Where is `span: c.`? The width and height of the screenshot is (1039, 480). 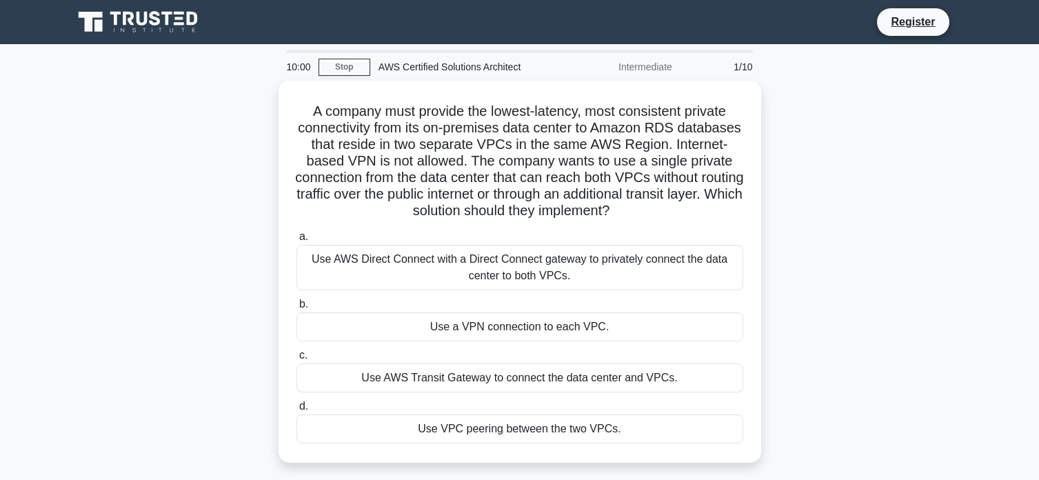 span: c. is located at coordinates (303, 354).